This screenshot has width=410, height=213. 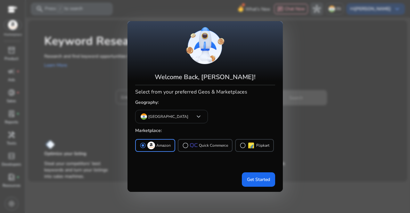 What do you see at coordinates (199, 117) in the screenshot?
I see `span: keyboard_arrow_down` at bounding box center [199, 117].